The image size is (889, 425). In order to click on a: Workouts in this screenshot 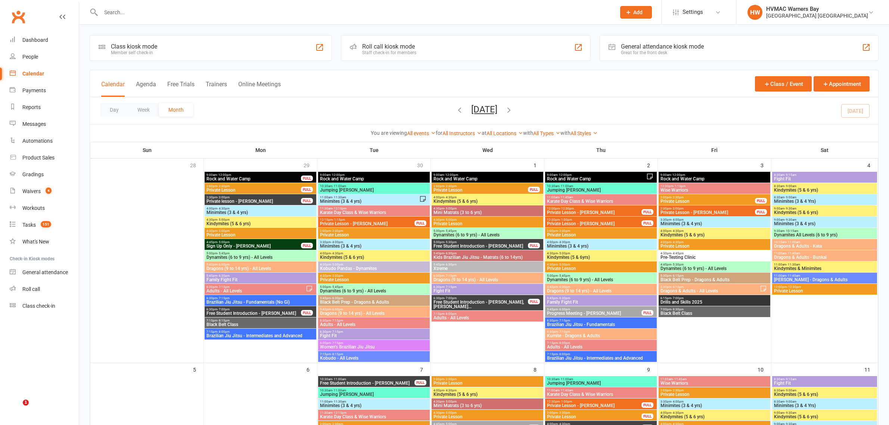, I will do `click(44, 208)`.